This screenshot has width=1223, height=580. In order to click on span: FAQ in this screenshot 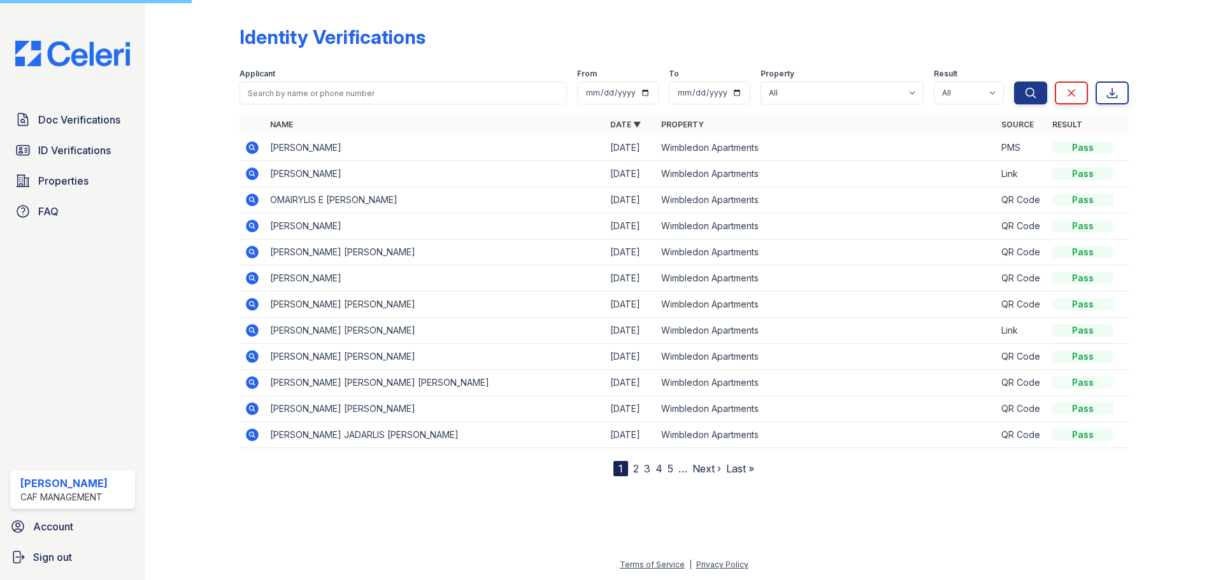, I will do `click(48, 212)`.